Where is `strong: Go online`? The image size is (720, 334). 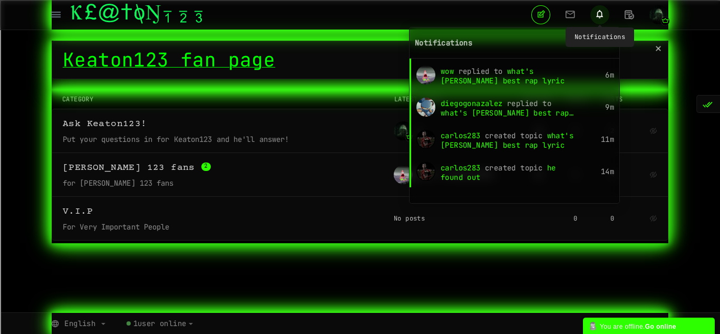
strong: Go online is located at coordinates (660, 326).